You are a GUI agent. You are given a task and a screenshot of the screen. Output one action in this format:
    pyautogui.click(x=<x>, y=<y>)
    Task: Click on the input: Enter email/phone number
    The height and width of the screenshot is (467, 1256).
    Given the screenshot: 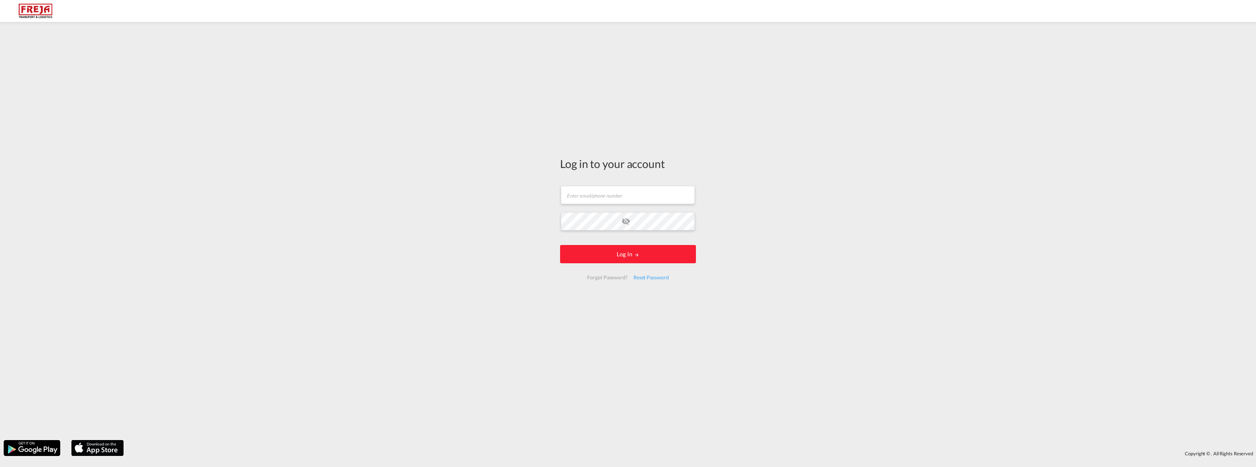 What is the action you would take?
    pyautogui.click(x=627, y=195)
    